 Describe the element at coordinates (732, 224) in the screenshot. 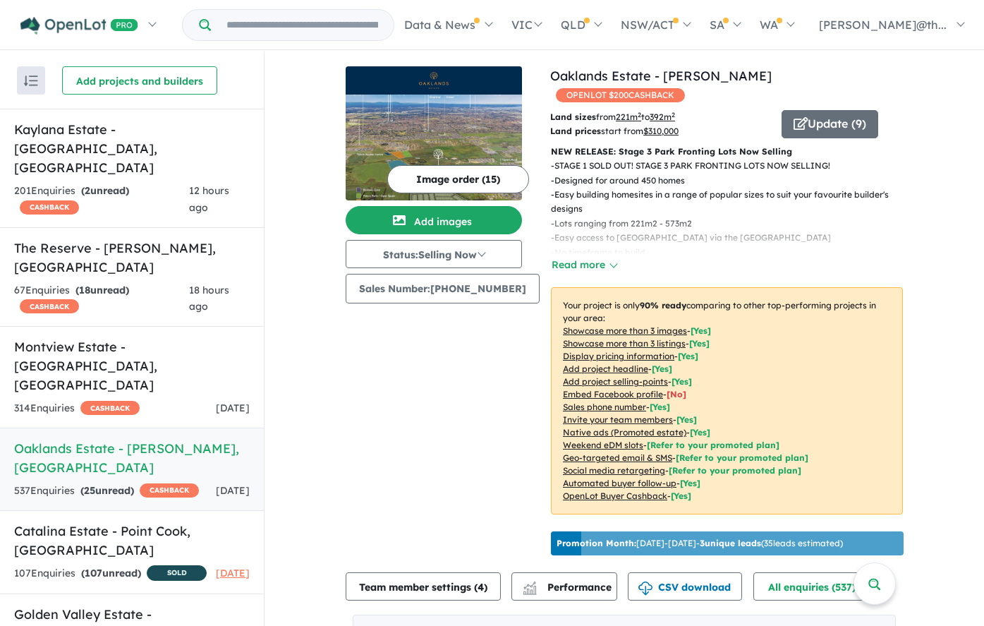

I see `p: - Lots ranging from 221m2 - 573m2` at that location.